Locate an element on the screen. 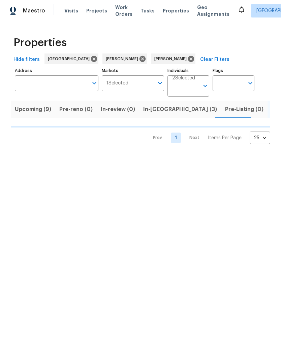  button: Hide filters is located at coordinates (27, 60).